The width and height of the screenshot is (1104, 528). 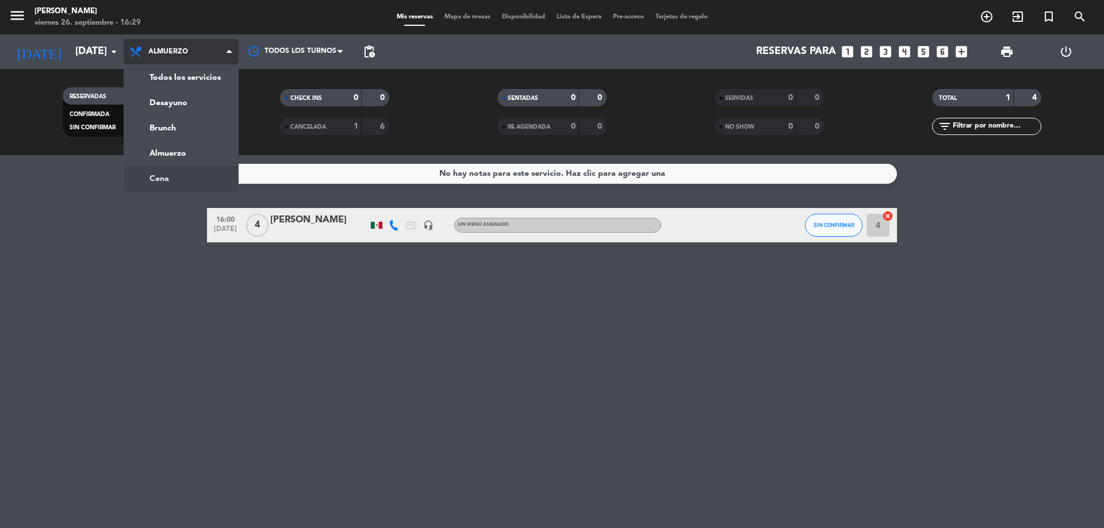 I want to click on i: exit_to_app, so click(x=1018, y=17).